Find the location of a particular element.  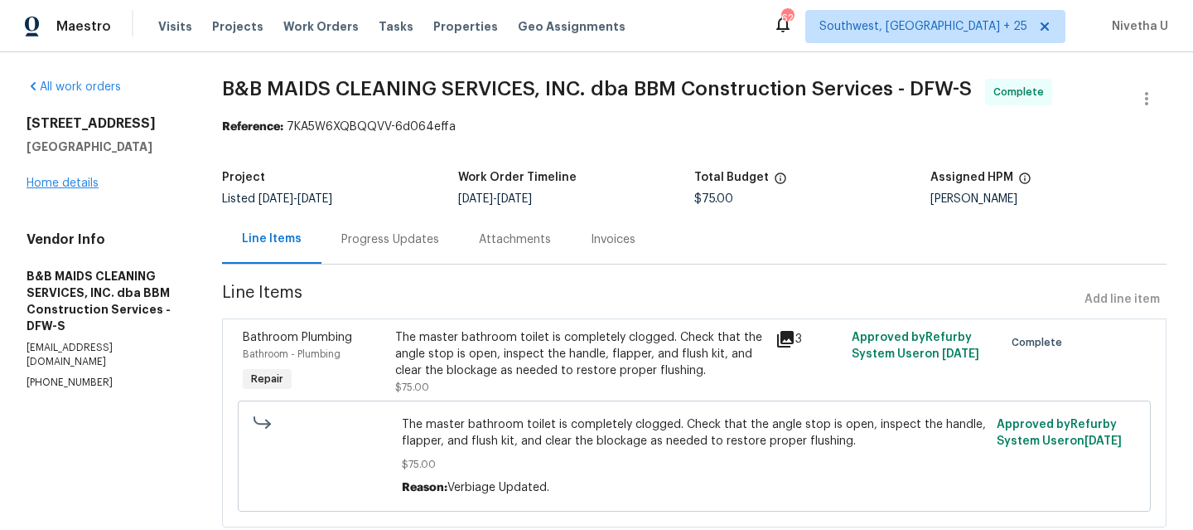

h5: Total Budget is located at coordinates (732, 177).